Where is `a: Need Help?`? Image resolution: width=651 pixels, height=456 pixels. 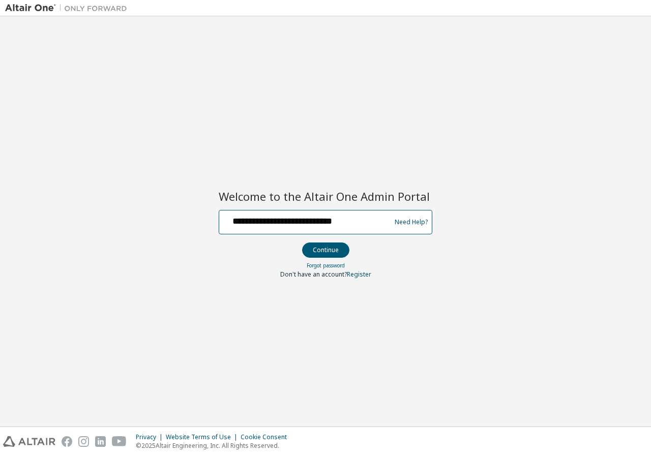 a: Need Help? is located at coordinates (411, 222).